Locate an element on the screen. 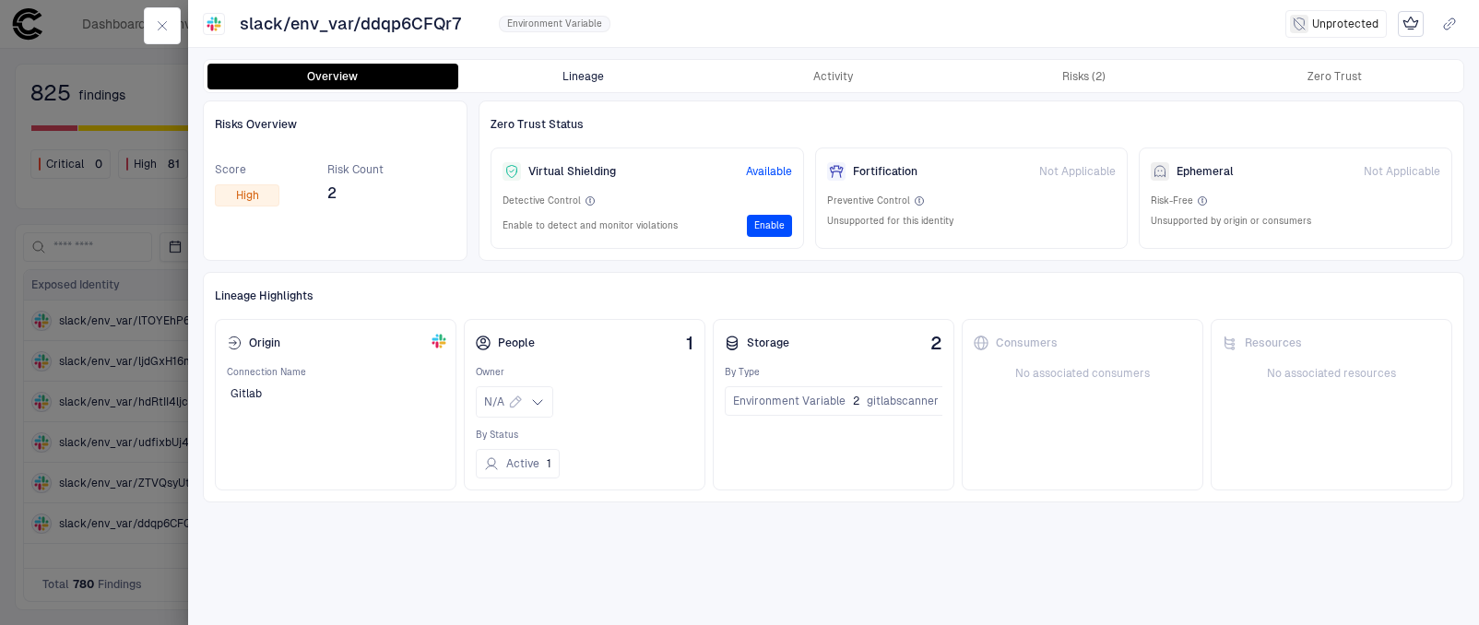  span: Available is located at coordinates (769, 171).